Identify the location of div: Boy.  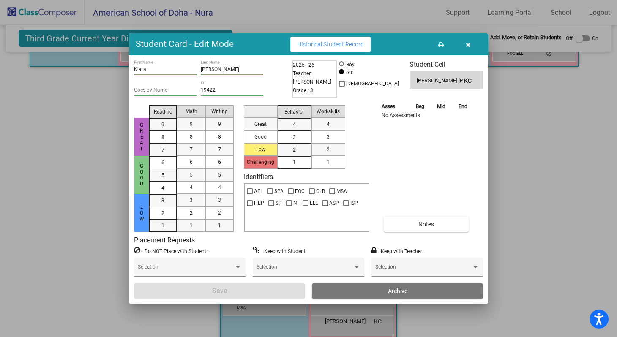
(350, 65).